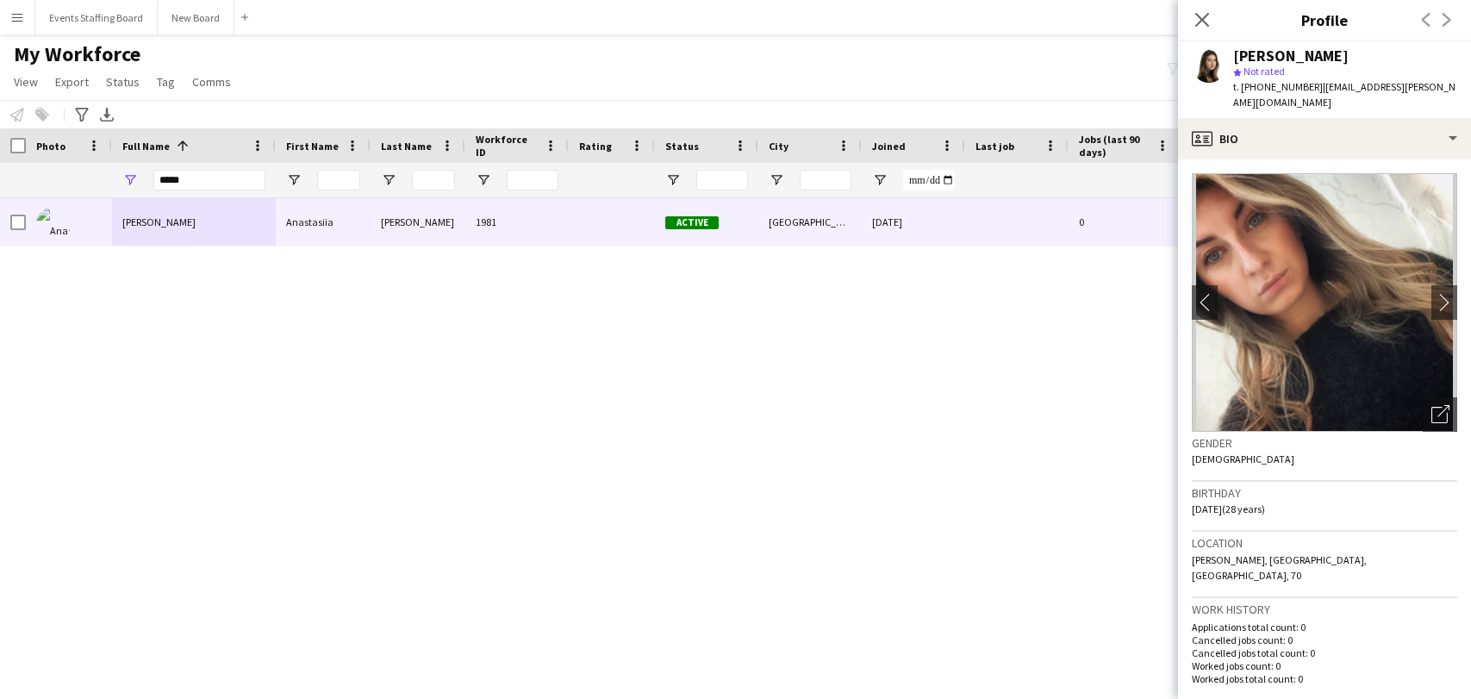 The width and height of the screenshot is (1471, 699). I want to click on p: Cancelled jobs count: 0, so click(1325, 640).